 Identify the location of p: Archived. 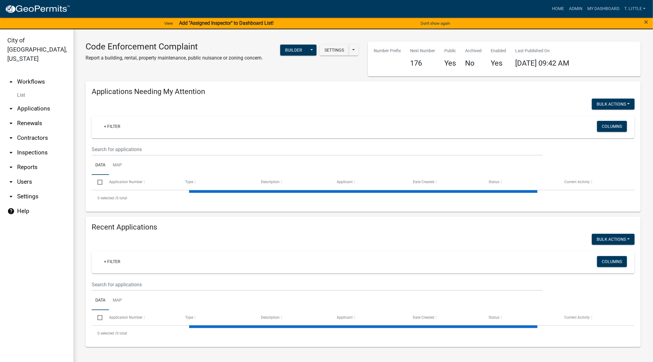
(473, 51).